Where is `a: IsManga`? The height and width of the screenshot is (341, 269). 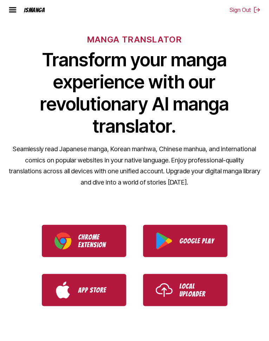 a: IsManga is located at coordinates (39, 10).